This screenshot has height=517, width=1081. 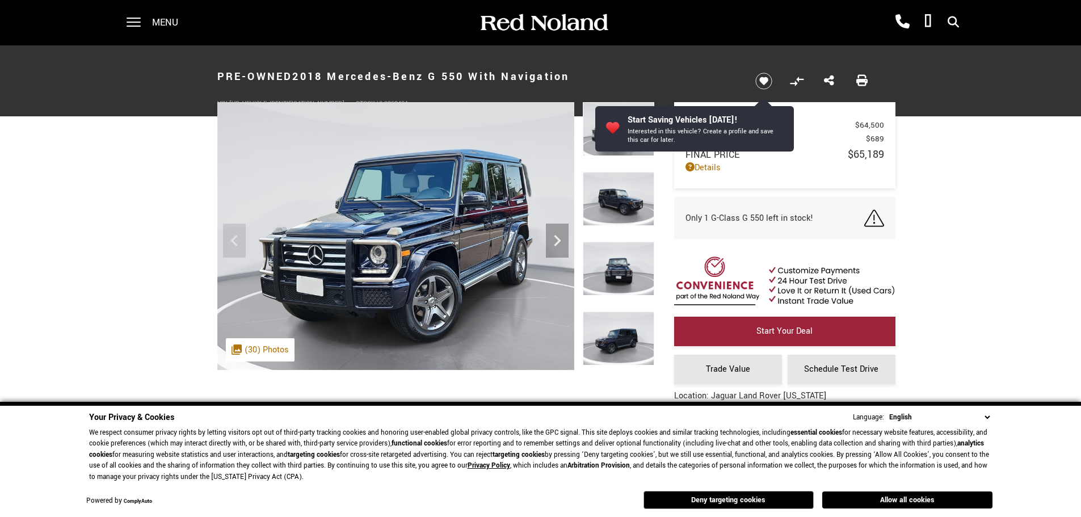 What do you see at coordinates (785, 154) in the screenshot?
I see `a: Final Price $65,189` at bounding box center [785, 154].